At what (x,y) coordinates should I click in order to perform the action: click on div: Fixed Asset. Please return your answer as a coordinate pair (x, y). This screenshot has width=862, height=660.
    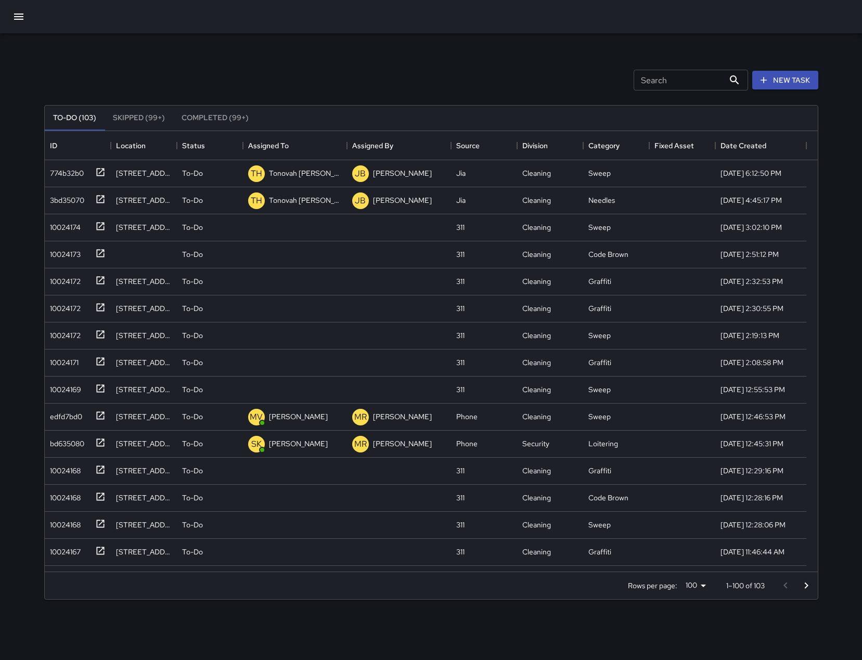
    Looking at the image, I should click on (682, 146).